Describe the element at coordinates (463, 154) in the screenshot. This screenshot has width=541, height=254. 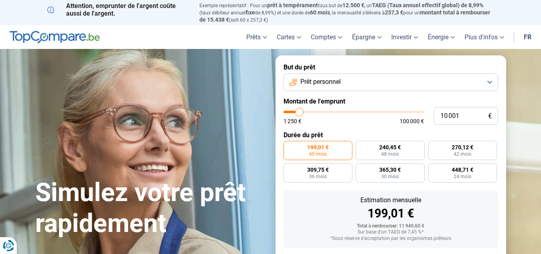
I see `span: 42 mois` at that location.